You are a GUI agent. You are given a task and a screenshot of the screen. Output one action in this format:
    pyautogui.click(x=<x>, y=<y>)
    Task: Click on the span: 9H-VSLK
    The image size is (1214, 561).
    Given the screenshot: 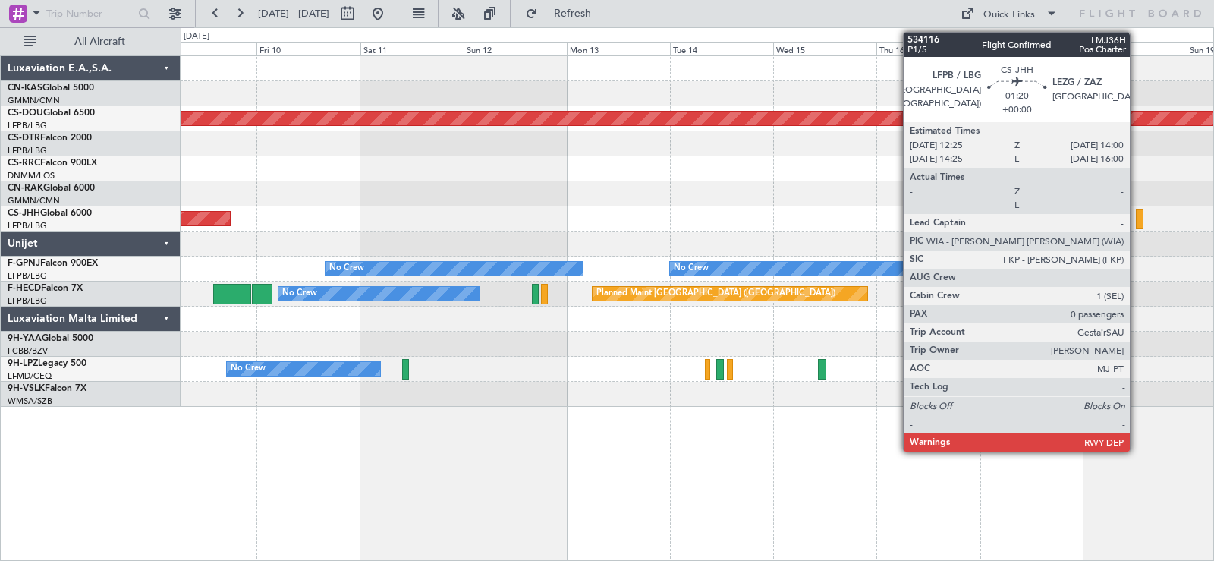 What is the action you would take?
    pyautogui.click(x=26, y=389)
    